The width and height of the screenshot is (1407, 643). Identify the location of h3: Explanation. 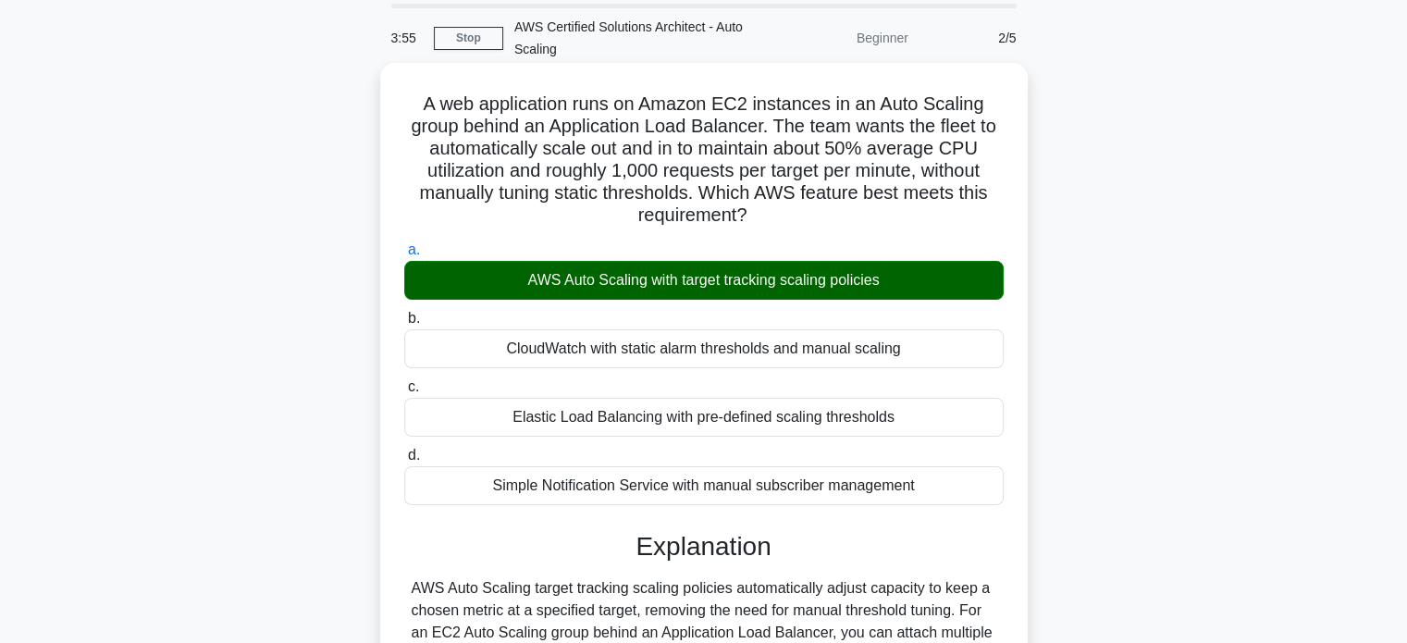
(704, 547).